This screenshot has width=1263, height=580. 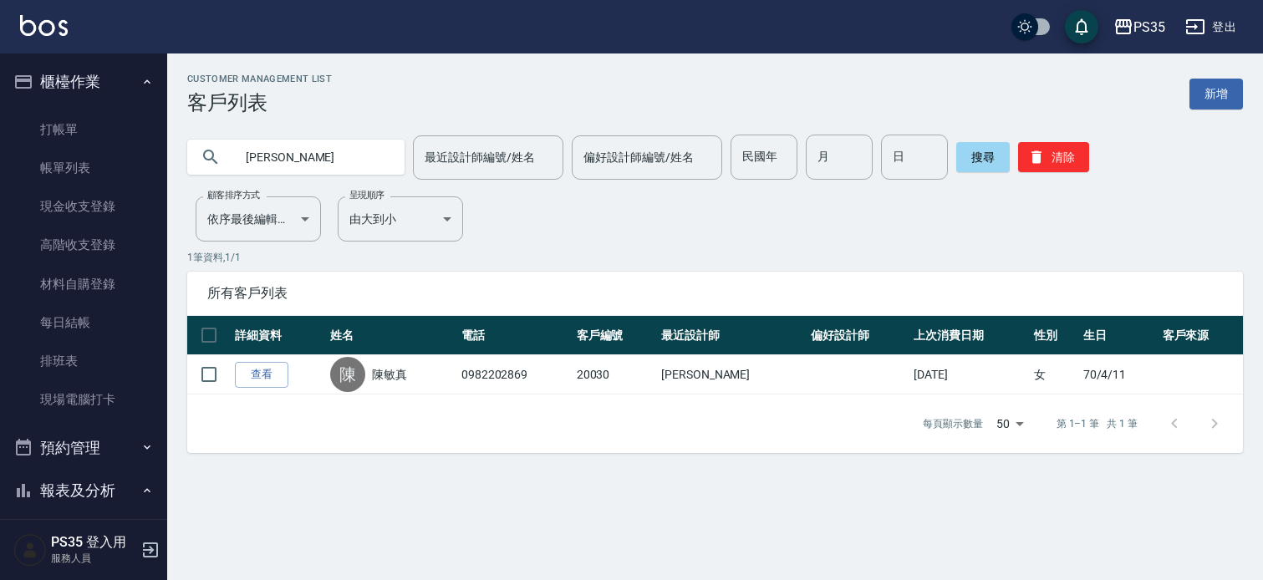 I want to click on th: 上次消費日期, so click(x=970, y=335).